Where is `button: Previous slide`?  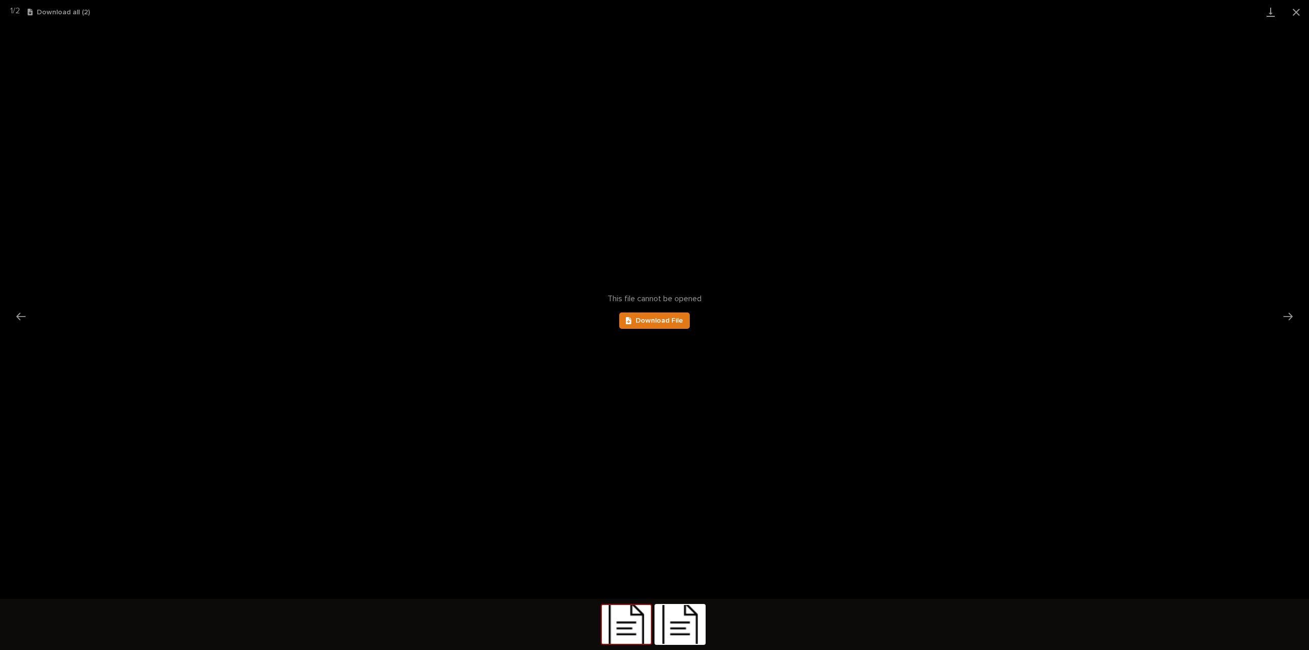
button: Previous slide is located at coordinates (21, 316).